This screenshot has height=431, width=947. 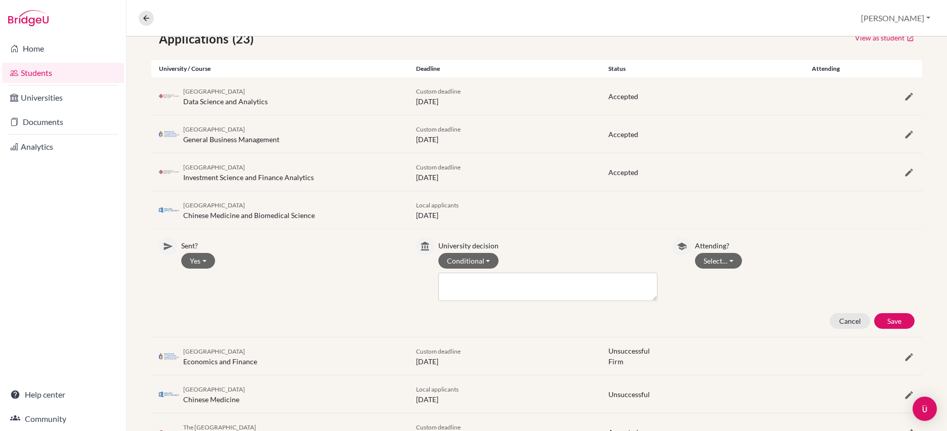 What do you see at coordinates (245, 39) in the screenshot?
I see `span: (23)` at bounding box center [245, 39].